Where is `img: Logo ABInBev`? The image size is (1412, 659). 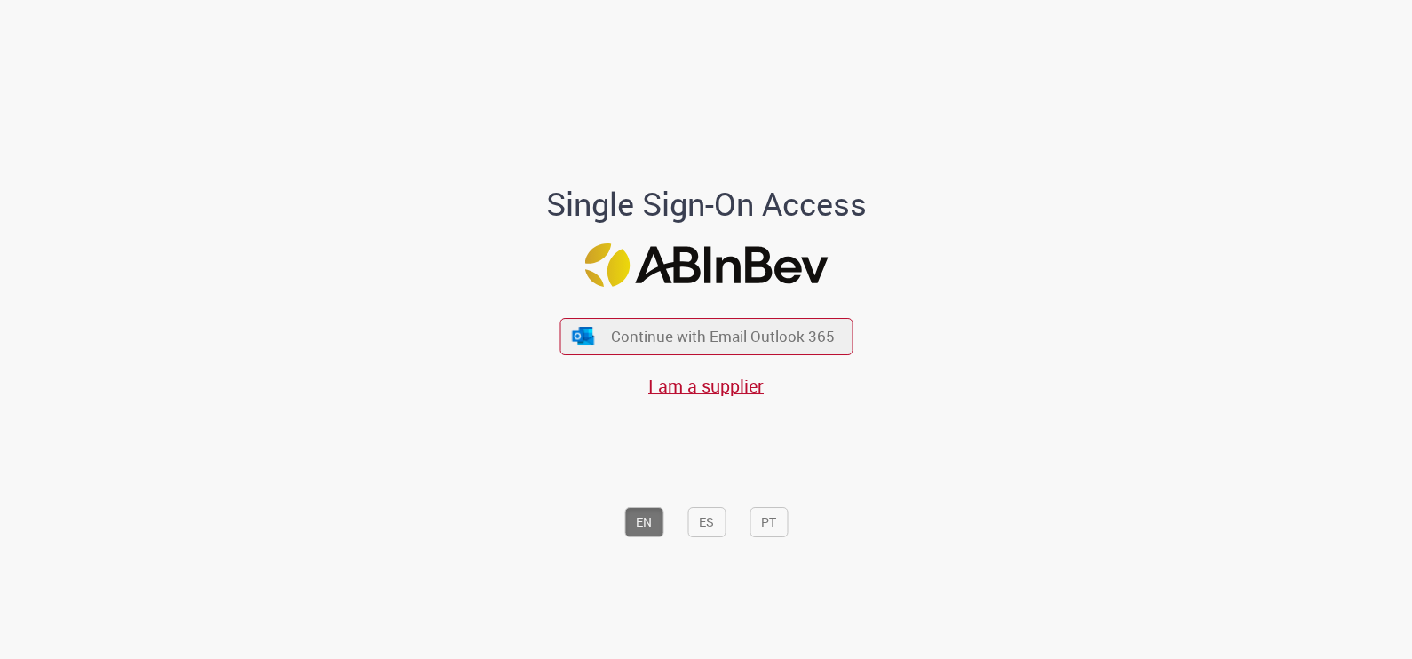 img: Logo ABInBev is located at coordinates (706, 265).